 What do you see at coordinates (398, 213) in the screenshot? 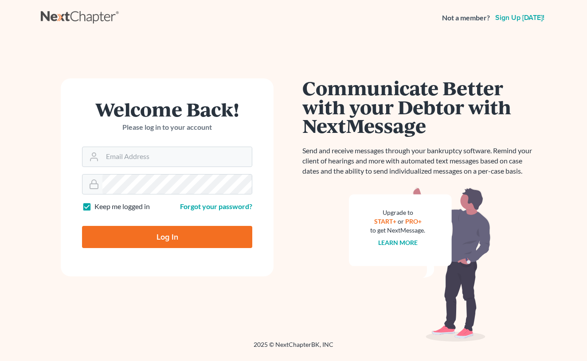
I see `div: Upgrade to` at bounding box center [398, 213].